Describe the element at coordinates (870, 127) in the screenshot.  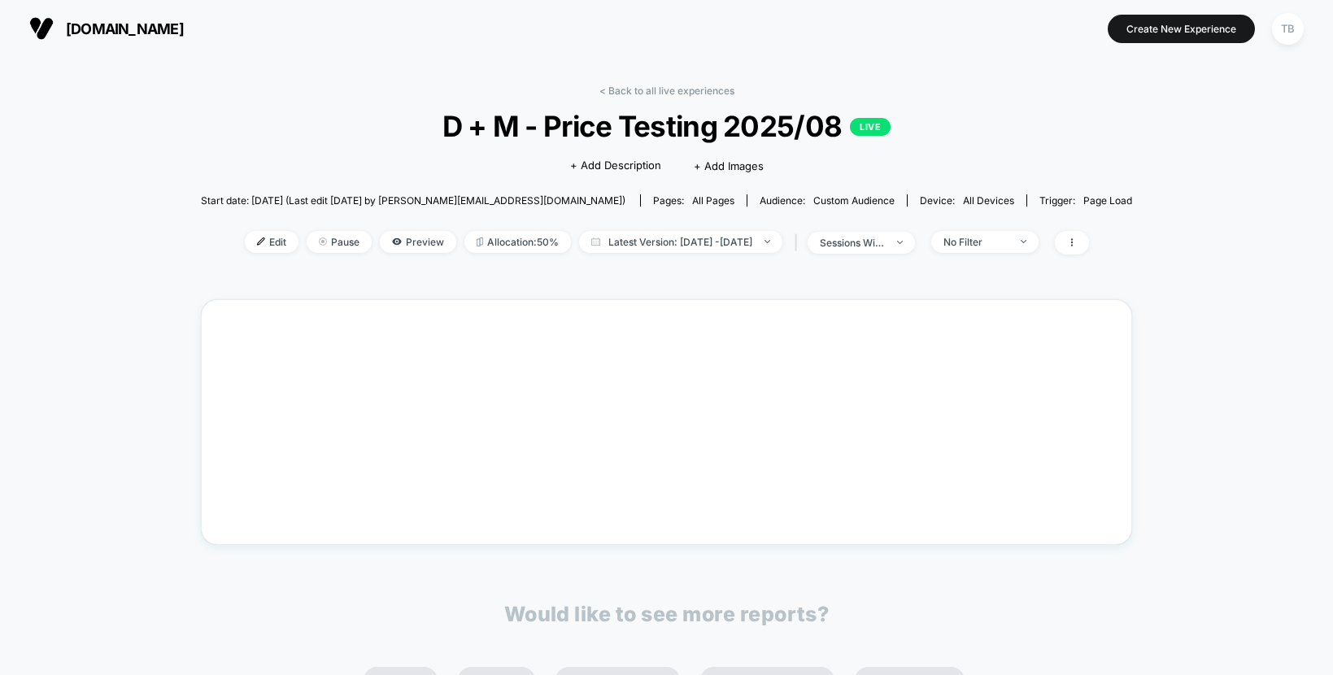
I see `p: LIVE` at that location.